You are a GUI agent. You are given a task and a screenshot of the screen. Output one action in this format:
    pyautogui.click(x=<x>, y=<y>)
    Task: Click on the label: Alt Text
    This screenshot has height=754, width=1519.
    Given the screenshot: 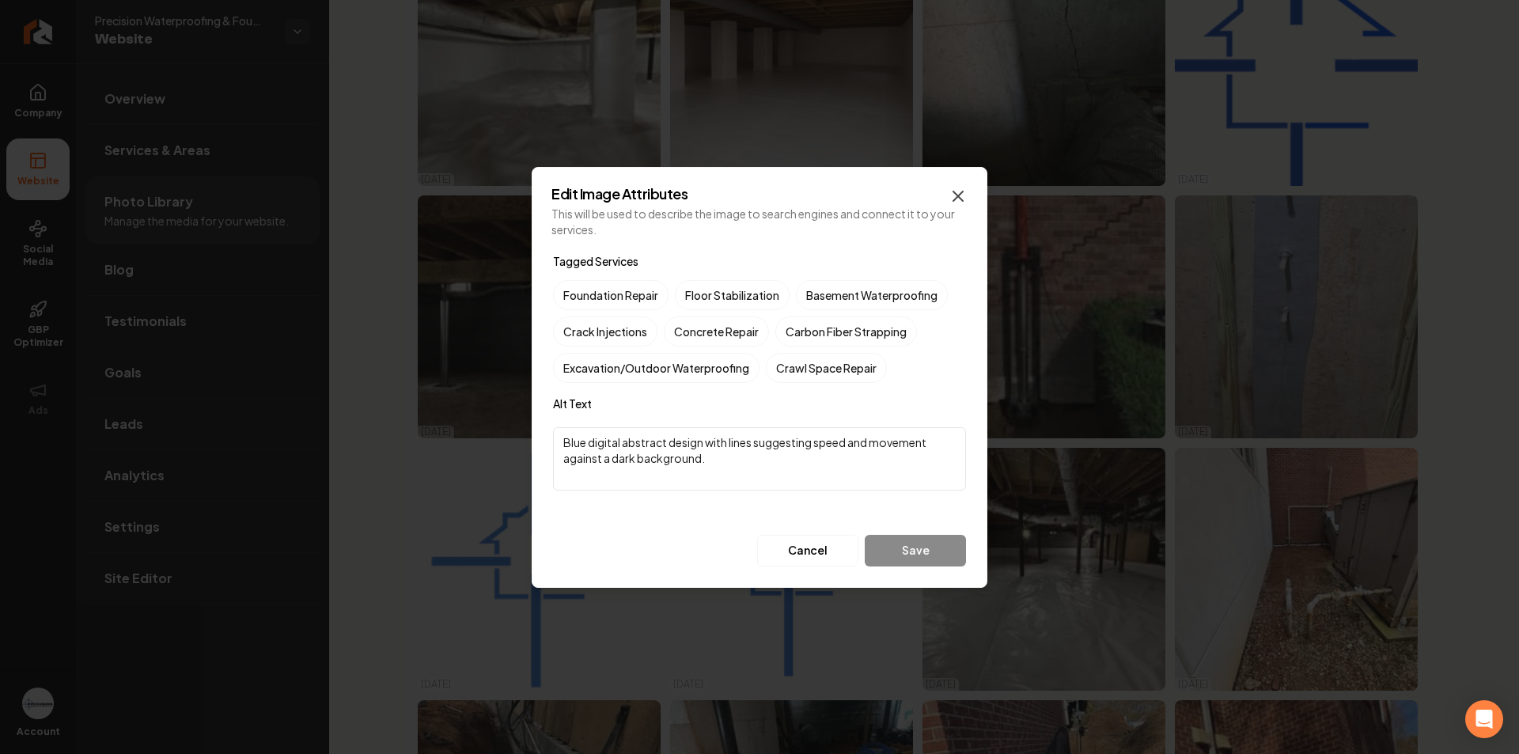 What is the action you would take?
    pyautogui.click(x=759, y=403)
    